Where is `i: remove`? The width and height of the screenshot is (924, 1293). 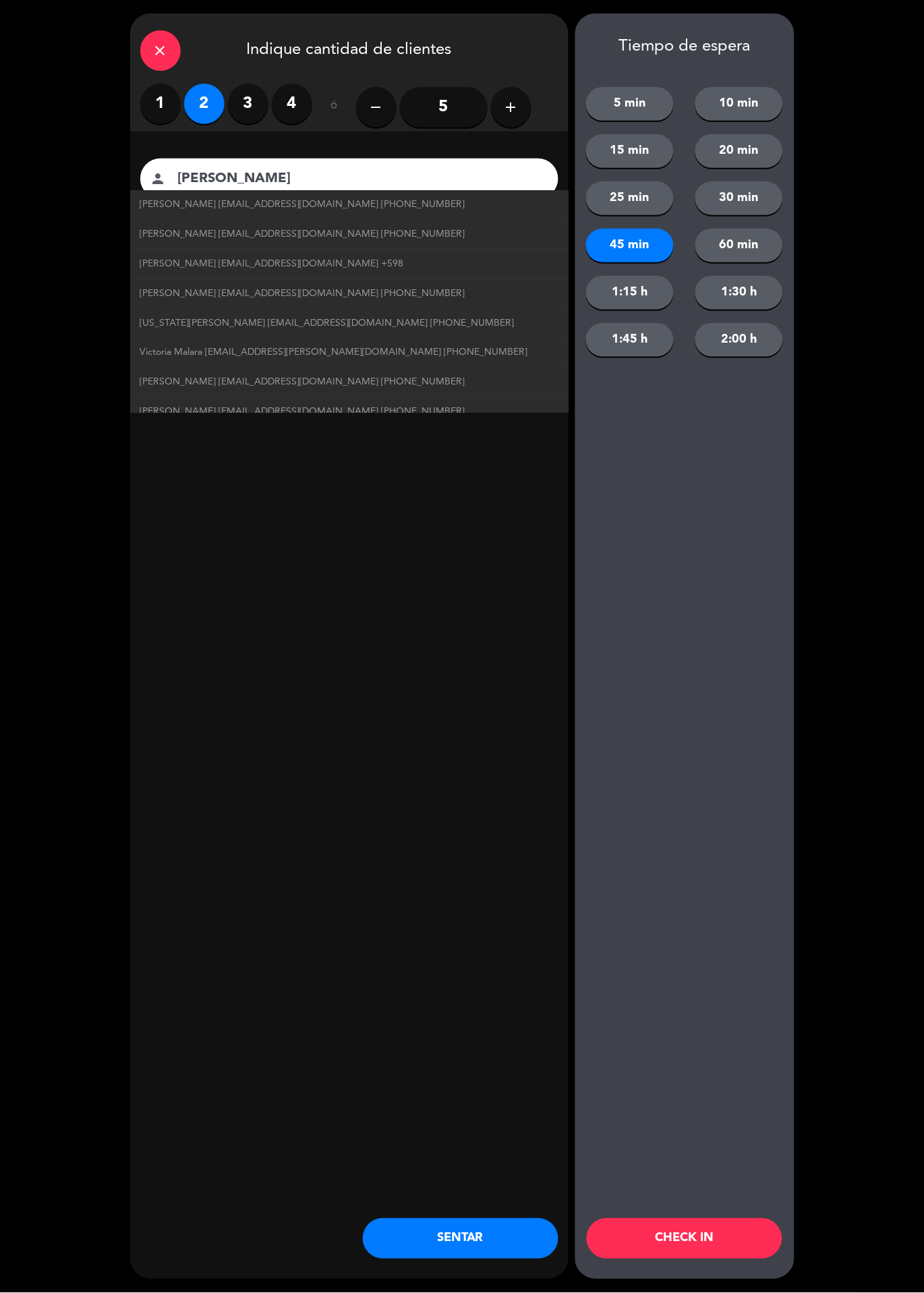 i: remove is located at coordinates (376, 107).